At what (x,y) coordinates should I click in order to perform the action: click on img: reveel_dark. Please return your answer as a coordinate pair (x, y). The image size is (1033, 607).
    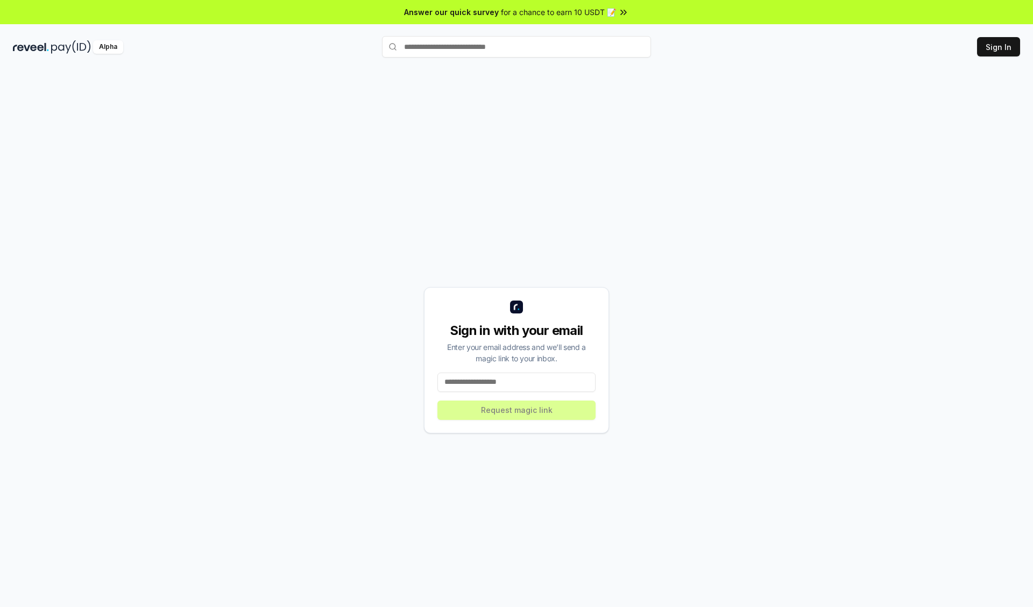
    Looking at the image, I should click on (31, 47).